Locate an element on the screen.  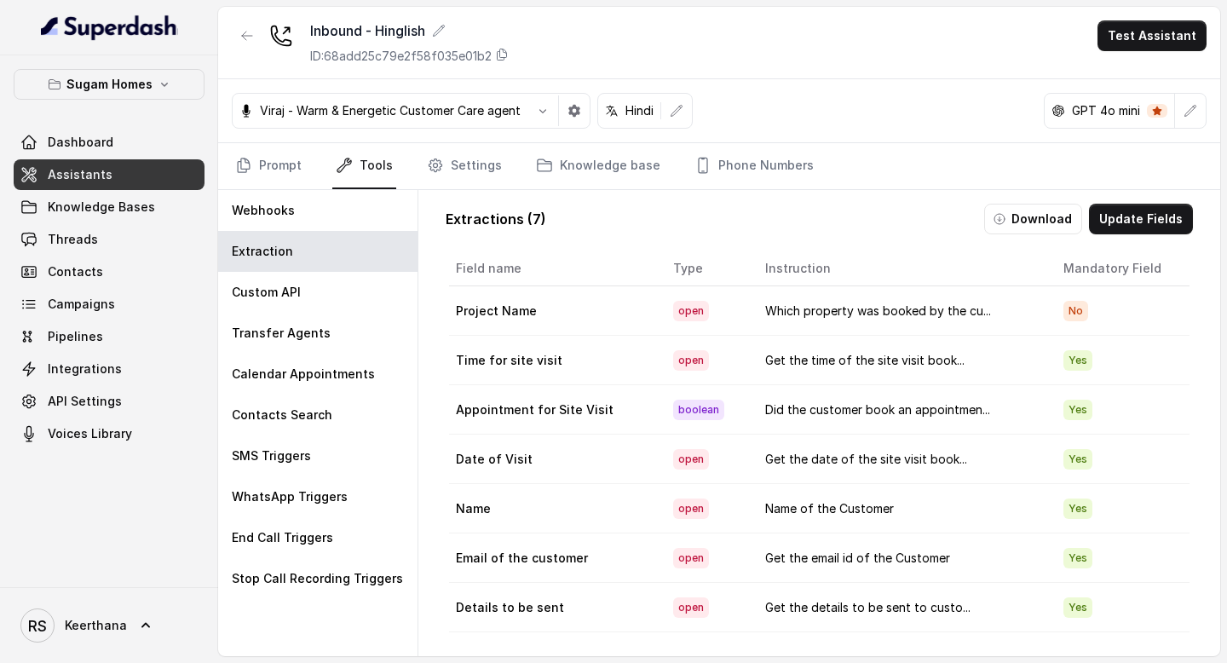
td: Name of the Customer is located at coordinates (901, 509).